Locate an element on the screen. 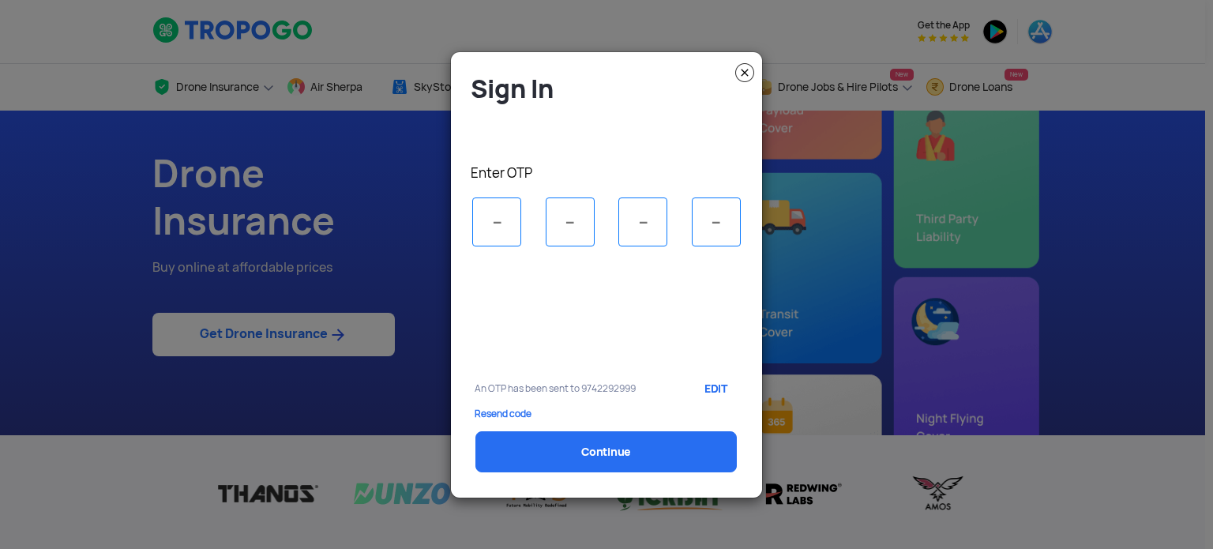  a: Continue is located at coordinates (606, 452).